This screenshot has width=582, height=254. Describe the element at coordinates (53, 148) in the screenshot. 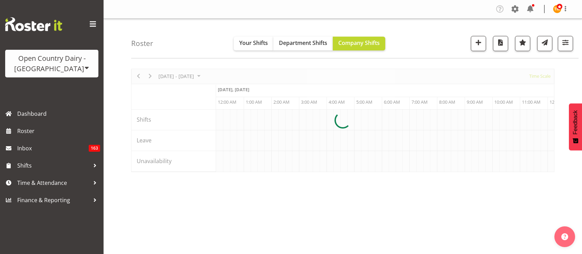

I see `span: Inbox` at that location.